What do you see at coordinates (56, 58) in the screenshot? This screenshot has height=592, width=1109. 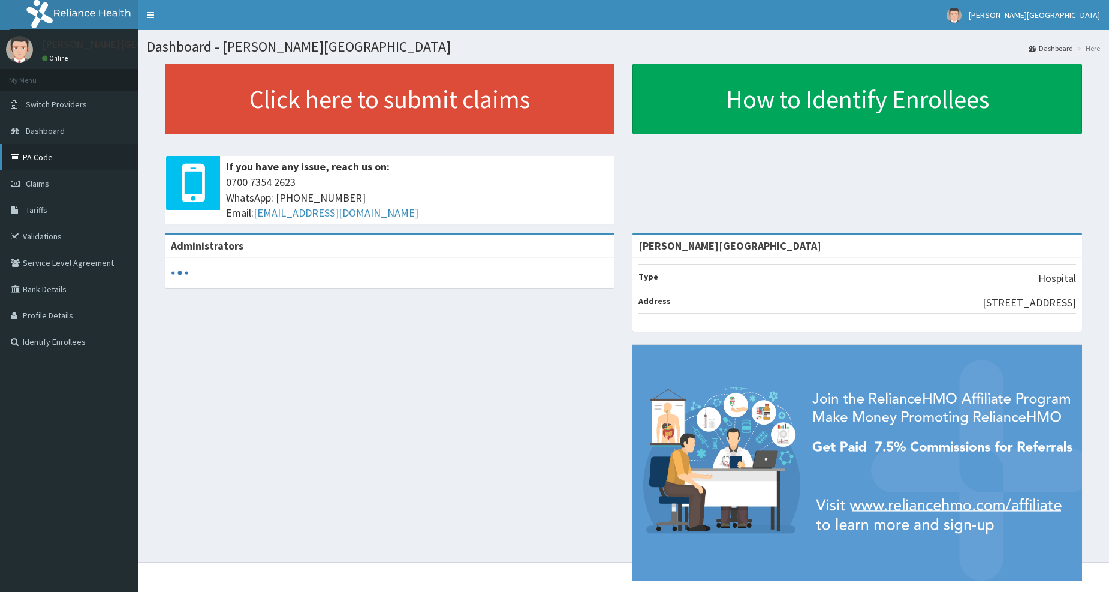 I see `a: Online` at bounding box center [56, 58].